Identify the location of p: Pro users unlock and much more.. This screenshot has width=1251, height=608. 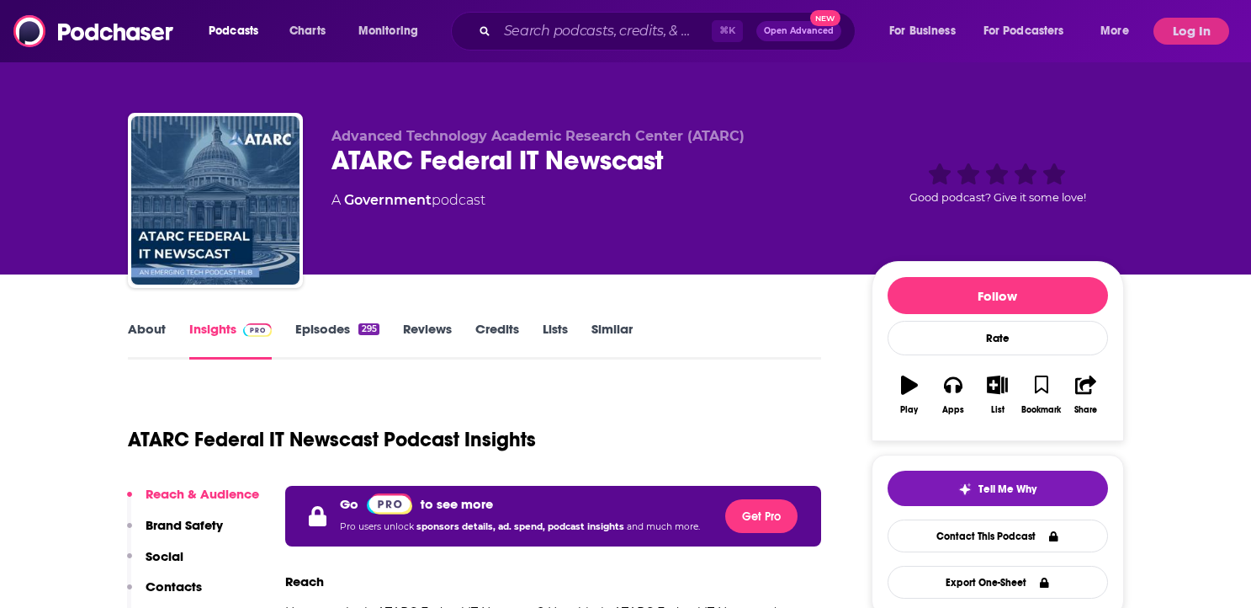
(520, 527).